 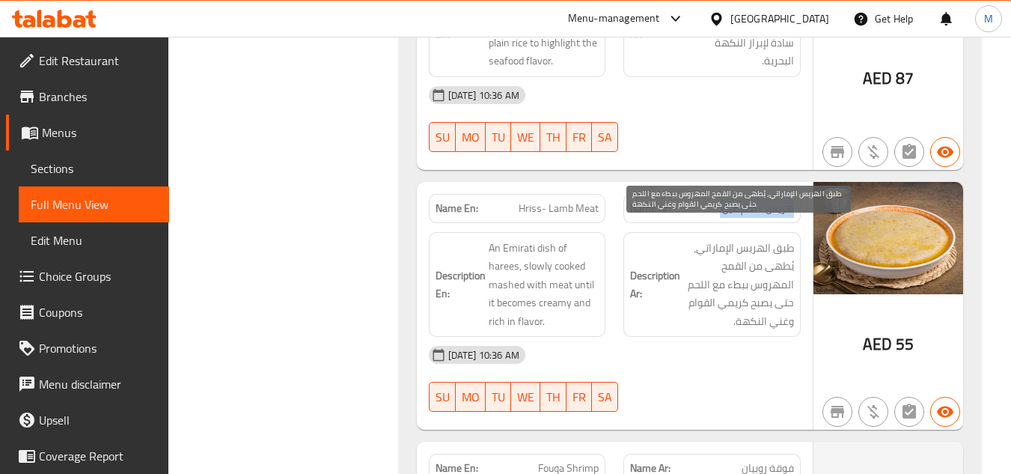 What do you see at coordinates (98, 61) in the screenshot?
I see `span: Edit Restaurant` at bounding box center [98, 61].